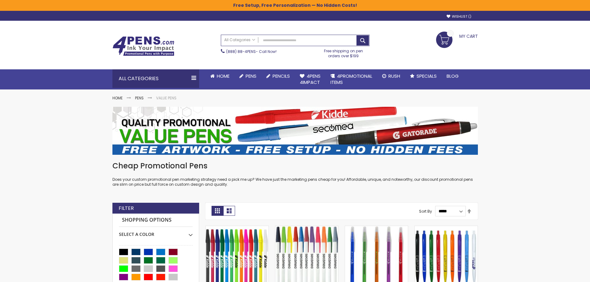 The height and width of the screenshot is (282, 590). I want to click on span: Specials, so click(426, 76).